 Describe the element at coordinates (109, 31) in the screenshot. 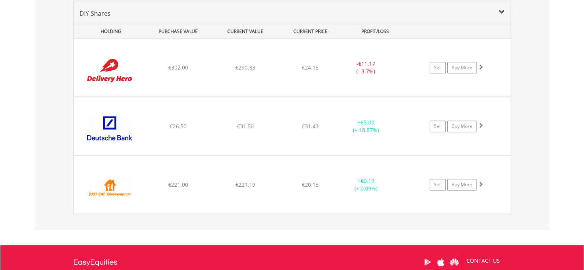

I see `div: HOLDING` at that location.